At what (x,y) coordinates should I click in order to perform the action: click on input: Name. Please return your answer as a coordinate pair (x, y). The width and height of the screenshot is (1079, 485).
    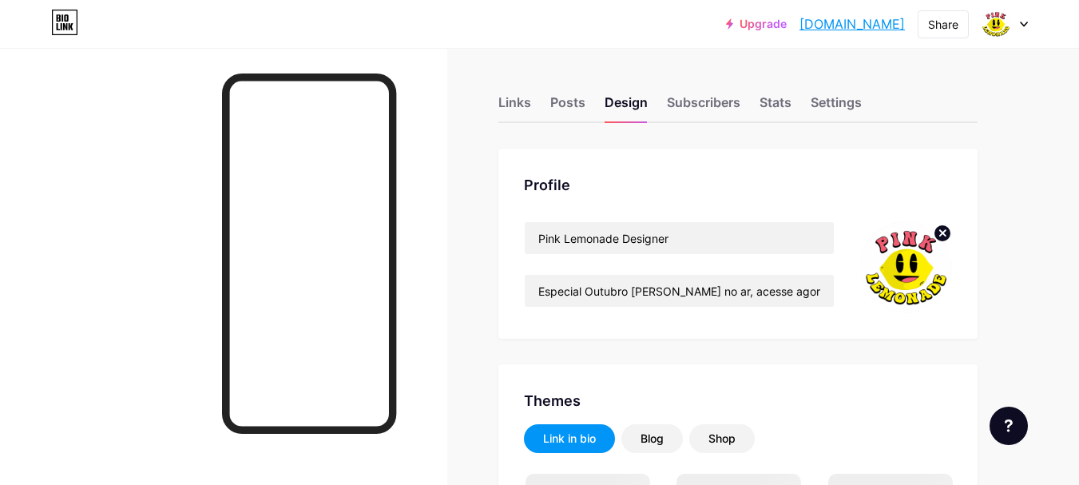
    Looking at the image, I should click on (679, 238).